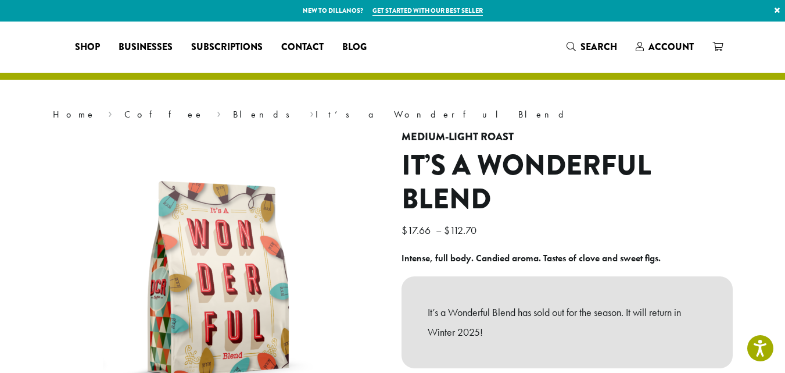  What do you see at coordinates (567, 182) in the screenshot?
I see `h1: It’s a Wonderful Blend` at bounding box center [567, 182].